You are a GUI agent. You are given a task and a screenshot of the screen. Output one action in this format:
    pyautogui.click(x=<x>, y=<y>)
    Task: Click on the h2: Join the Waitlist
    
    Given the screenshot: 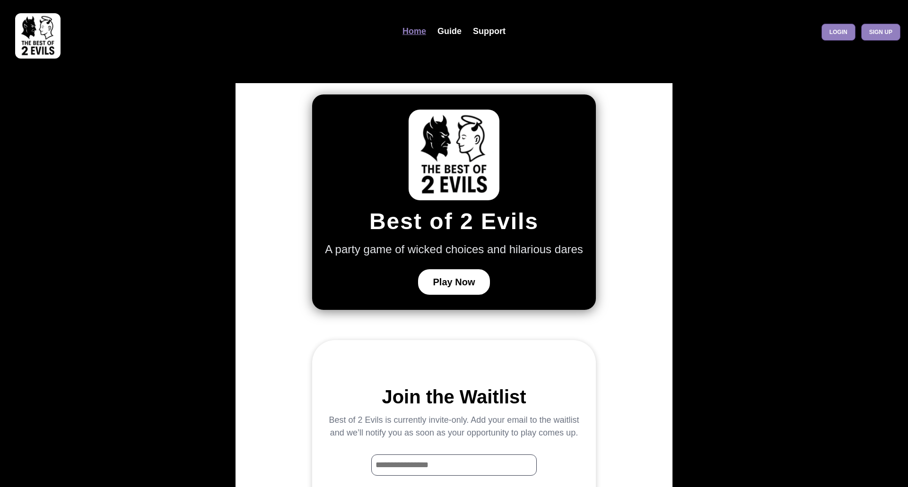 What is the action you would take?
    pyautogui.click(x=453, y=397)
    